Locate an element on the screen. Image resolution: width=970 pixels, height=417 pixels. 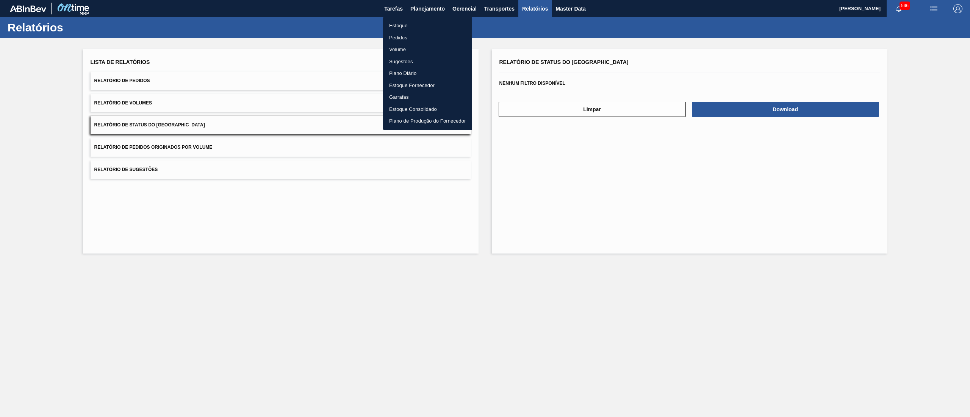
li: Sugestões is located at coordinates (427, 62).